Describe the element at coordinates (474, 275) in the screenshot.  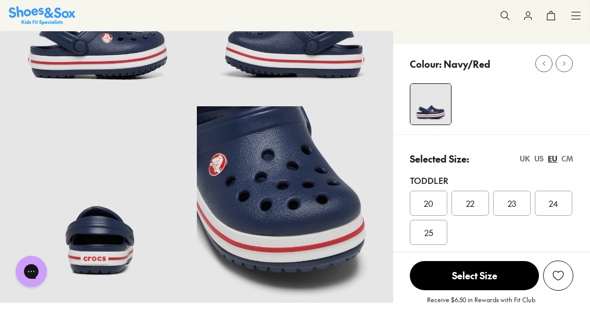
I see `button: Select Size` at that location.